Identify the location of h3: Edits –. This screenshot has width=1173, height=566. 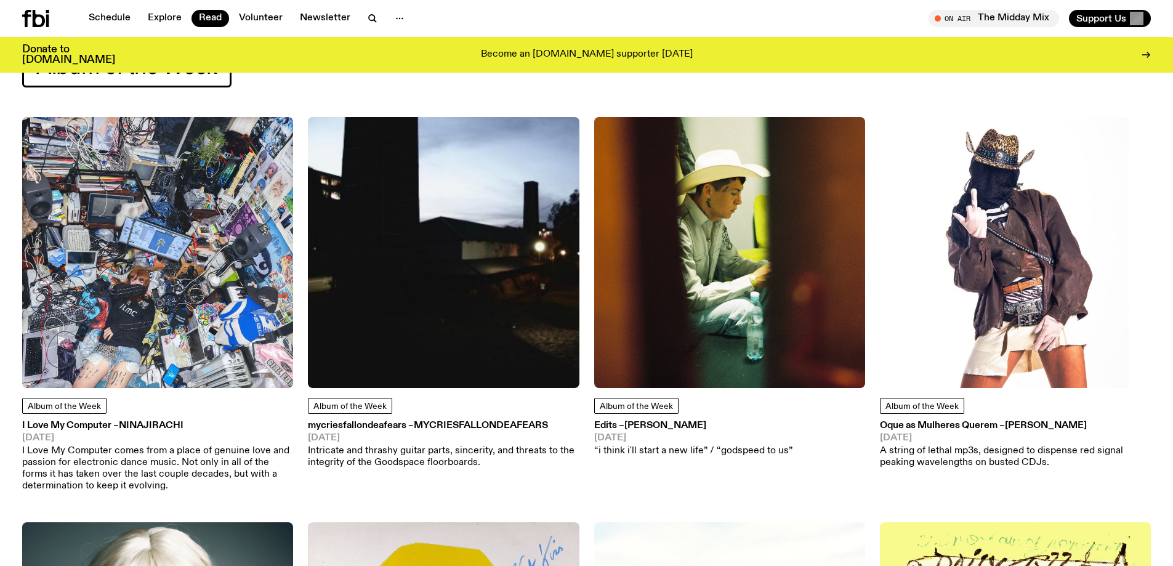
(693, 426).